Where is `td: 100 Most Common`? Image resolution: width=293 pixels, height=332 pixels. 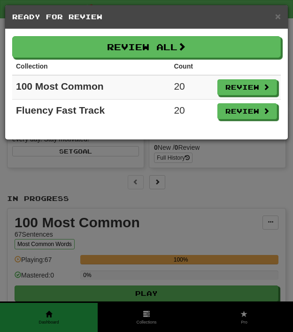 td: 100 Most Common is located at coordinates (91, 87).